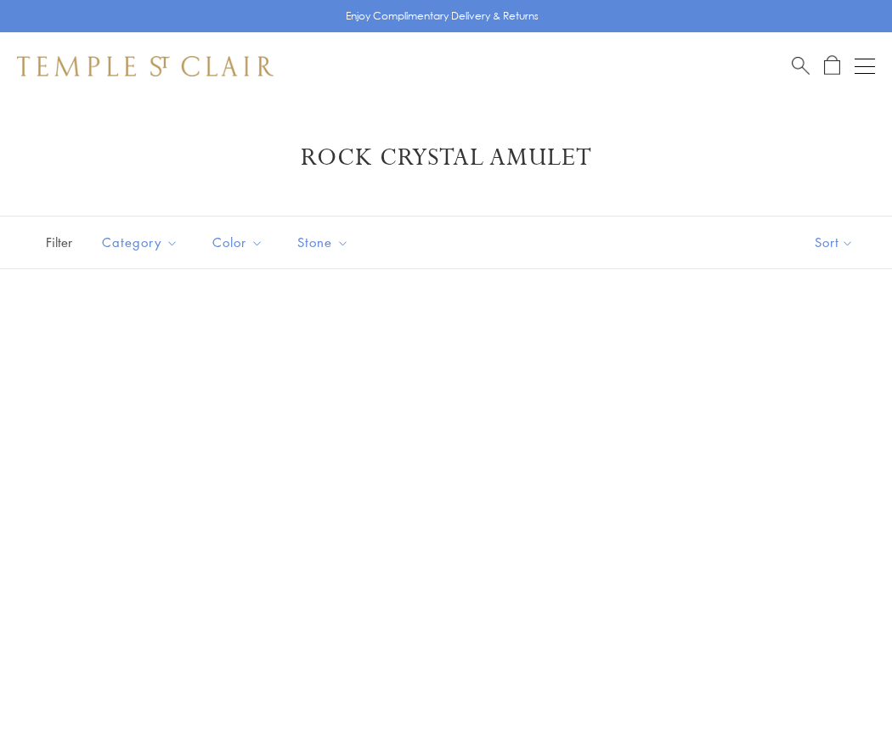  Describe the element at coordinates (864, 66) in the screenshot. I see `button: Open navigation` at that location.